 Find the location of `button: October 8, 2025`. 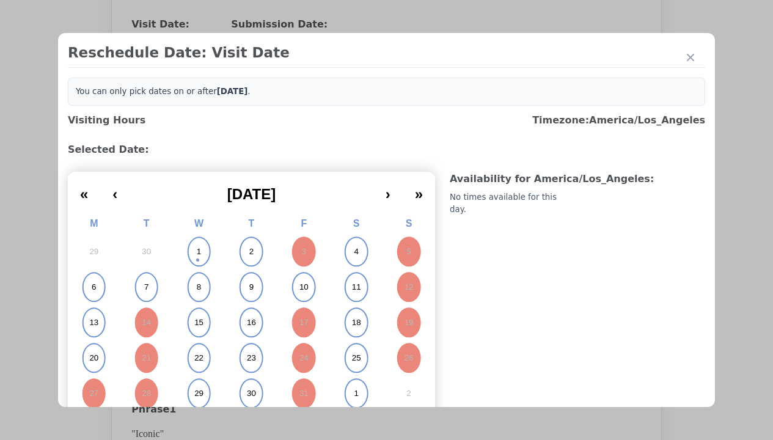

button: October 8, 2025 is located at coordinates (199, 287).